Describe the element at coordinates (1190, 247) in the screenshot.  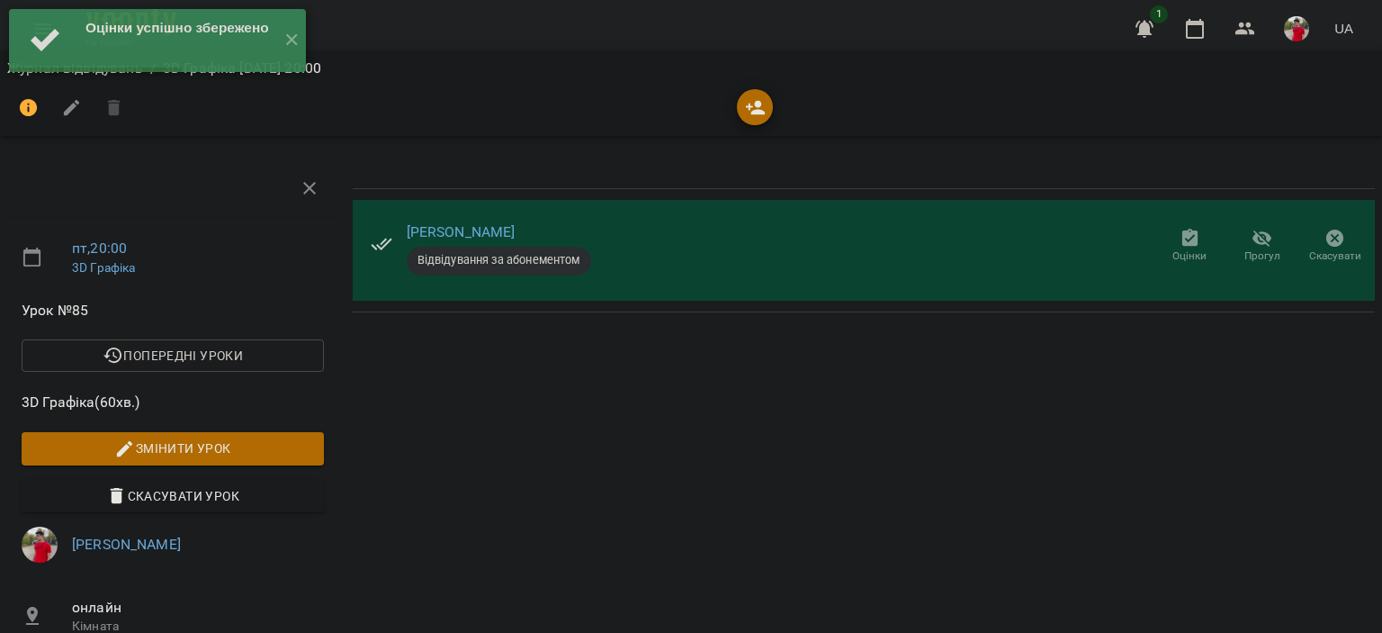
I see `button: Оцінки` at that location.